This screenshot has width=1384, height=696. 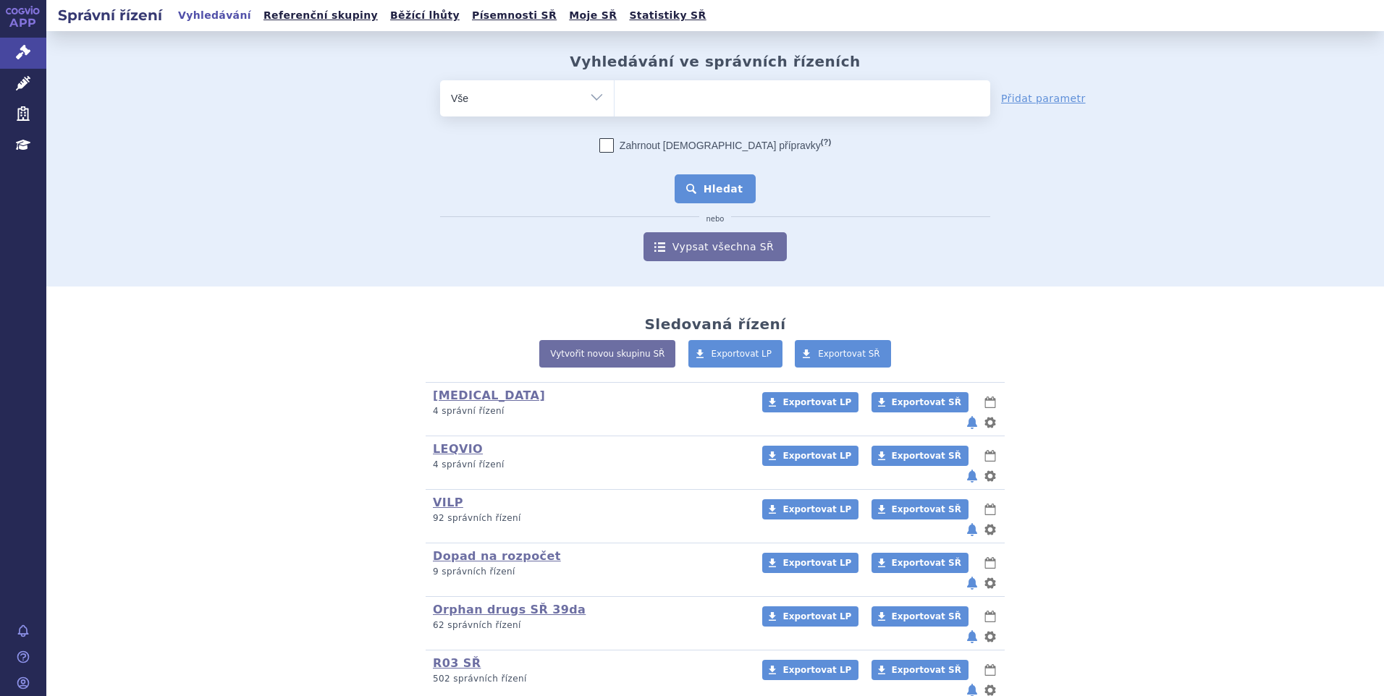 What do you see at coordinates (607, 354) in the screenshot?
I see `a: Vytvořit novou skupinu SŘ` at bounding box center [607, 354].